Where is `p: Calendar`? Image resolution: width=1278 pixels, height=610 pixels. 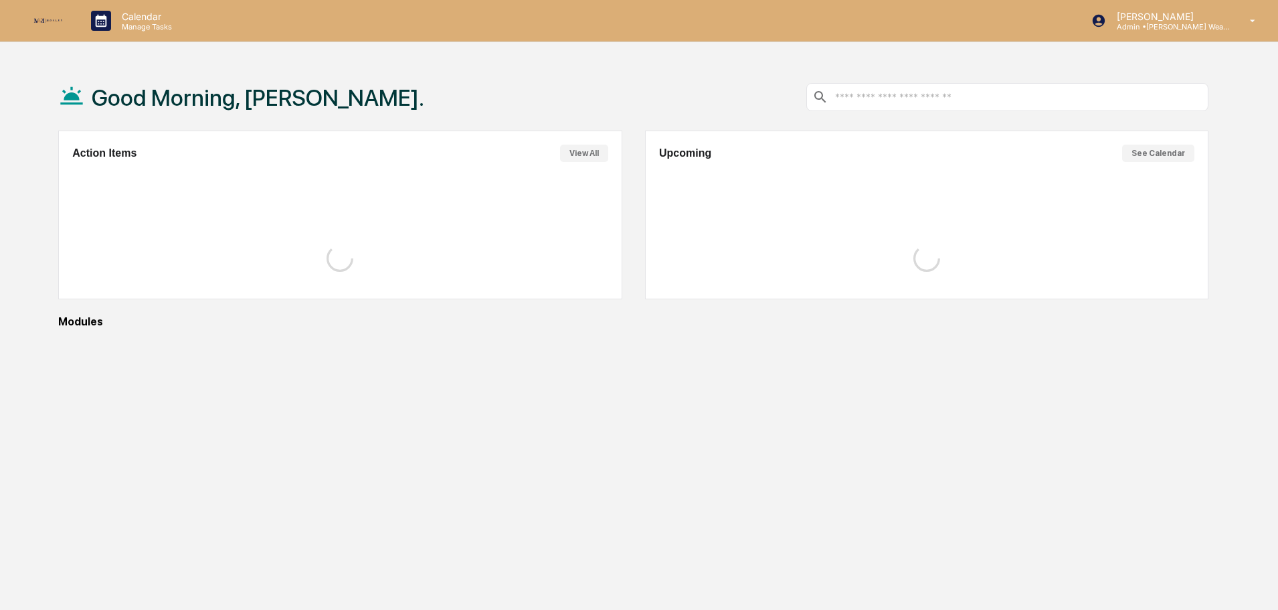 p: Calendar is located at coordinates (145, 16).